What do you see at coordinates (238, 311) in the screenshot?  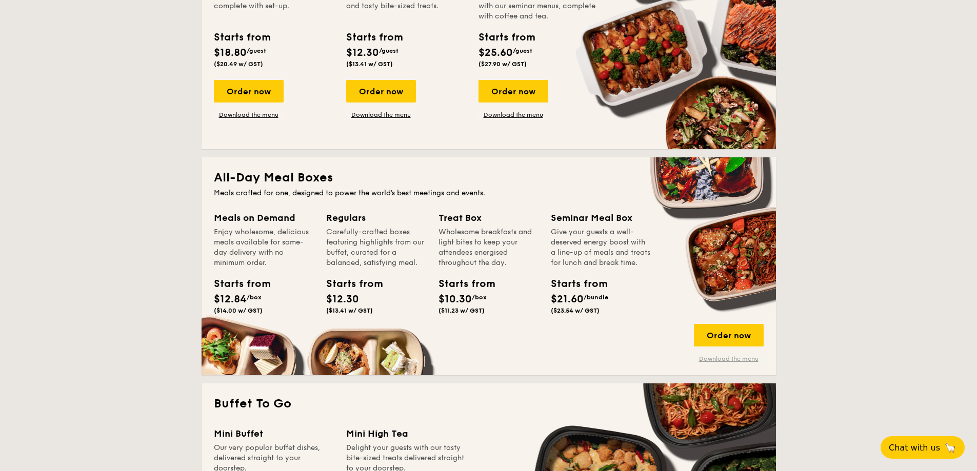 I see `span: ($14.00 w/ GST)` at bounding box center [238, 311].